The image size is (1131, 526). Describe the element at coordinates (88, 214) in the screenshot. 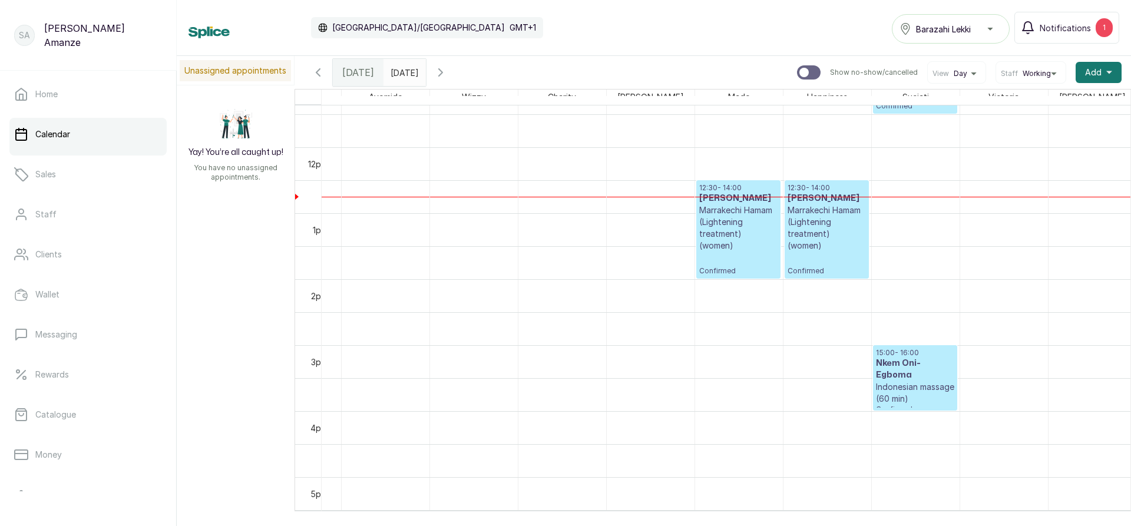

I see `a: Staff` at that location.